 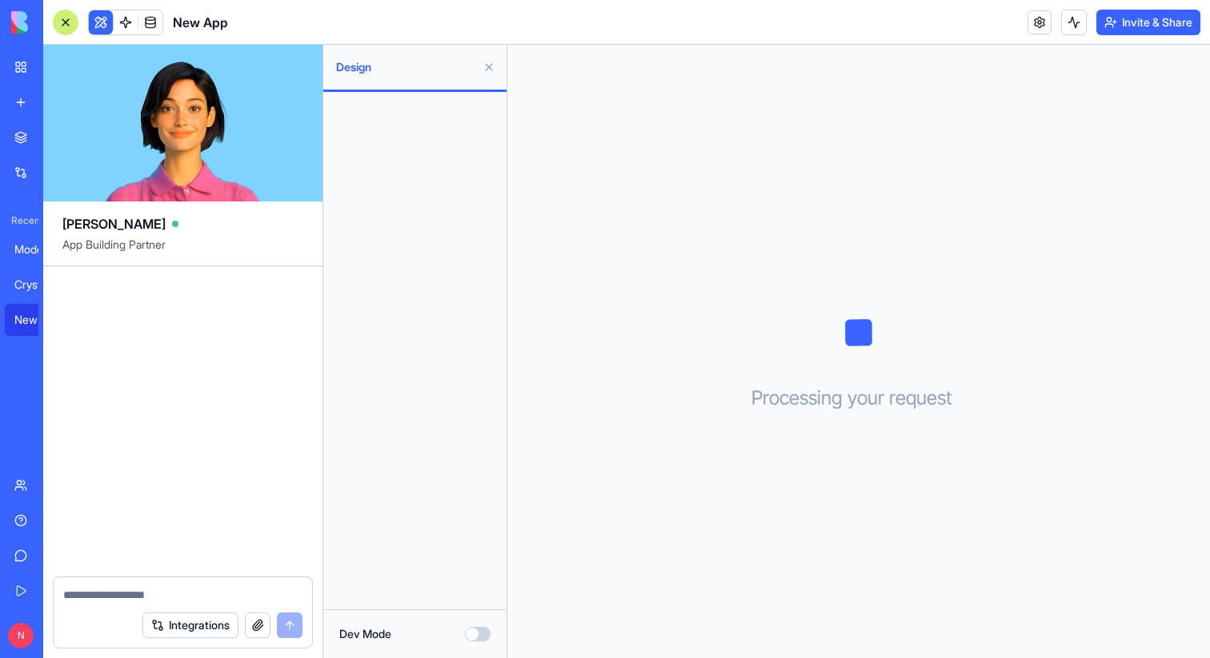 What do you see at coordinates (37, 285) in the screenshot?
I see `a: Crystal Ball CRM Analytics` at bounding box center [37, 285].